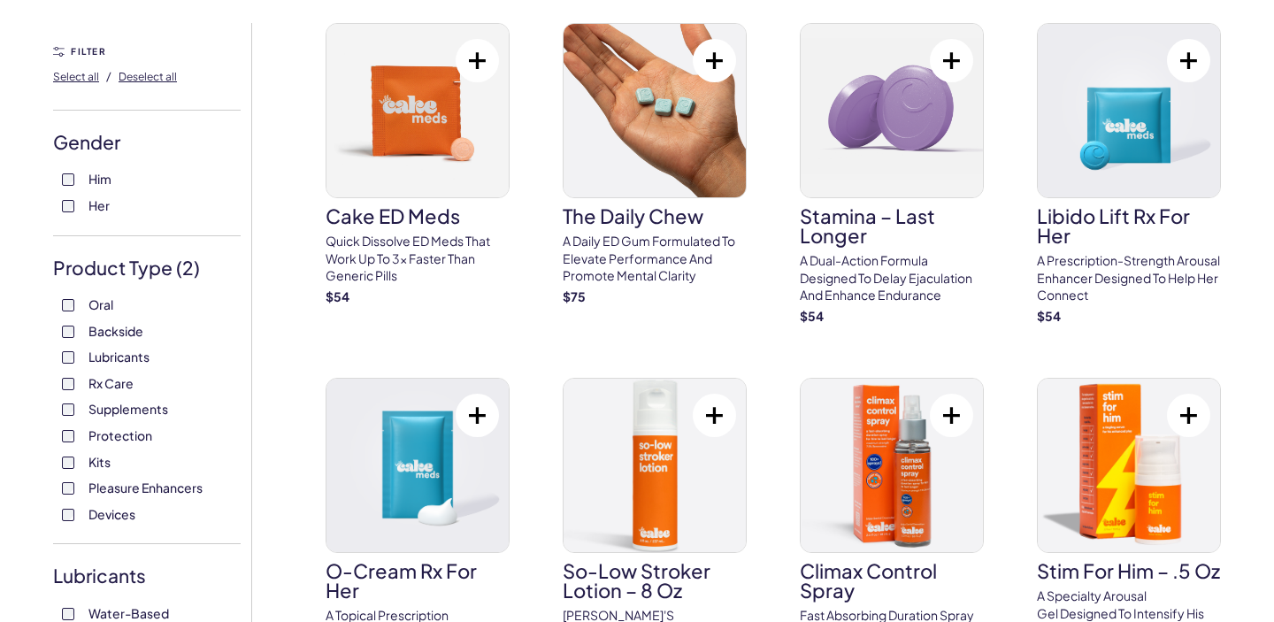 Image resolution: width=1274 pixels, height=622 pixels. What do you see at coordinates (574, 296) in the screenshot?
I see `strong: $ 75` at bounding box center [574, 296].